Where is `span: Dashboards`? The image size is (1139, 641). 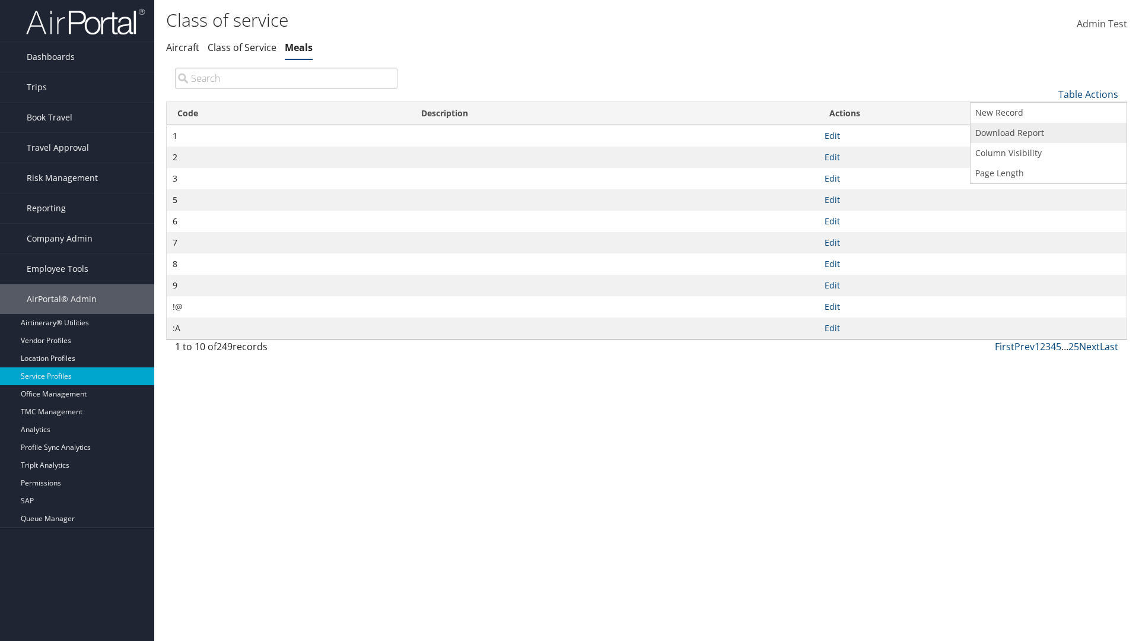
span: Dashboards is located at coordinates (50, 57).